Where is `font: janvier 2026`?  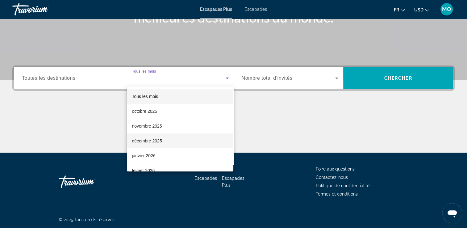 font: janvier 2026 is located at coordinates (144, 156).